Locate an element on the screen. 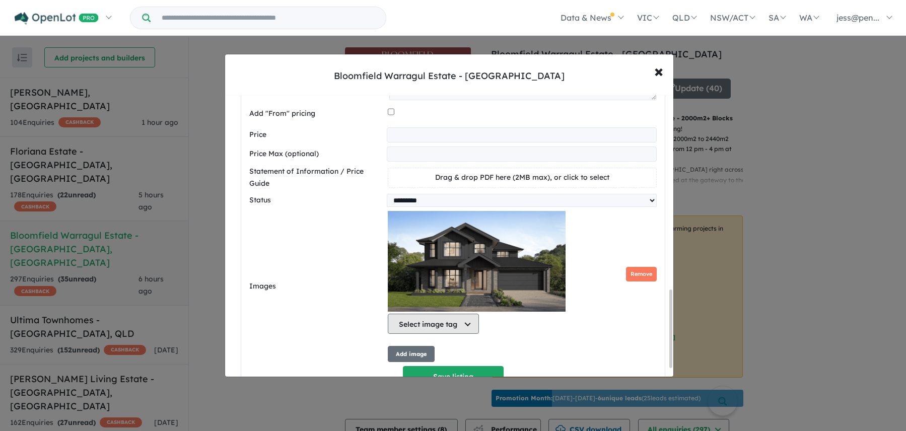 The height and width of the screenshot is (431, 906). span: jess@pen... is located at coordinates (858, 18).